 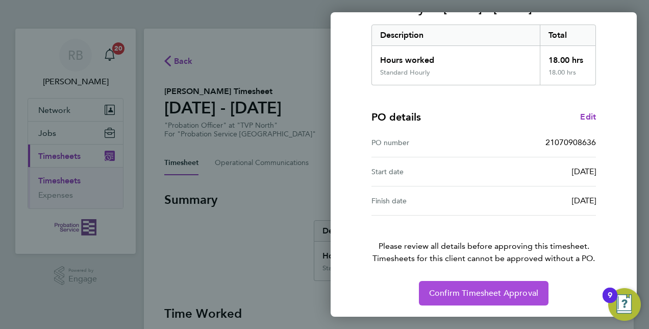 What do you see at coordinates (610, 302) in the screenshot?
I see `div: 9` at bounding box center [610, 302].